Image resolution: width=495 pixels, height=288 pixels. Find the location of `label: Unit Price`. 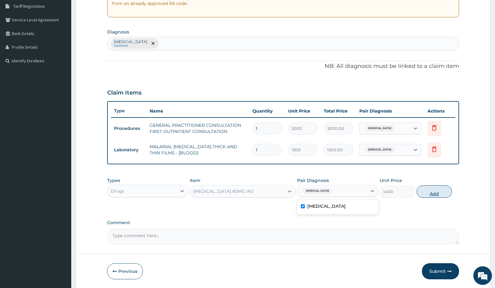

label: Unit Price is located at coordinates (391, 180).